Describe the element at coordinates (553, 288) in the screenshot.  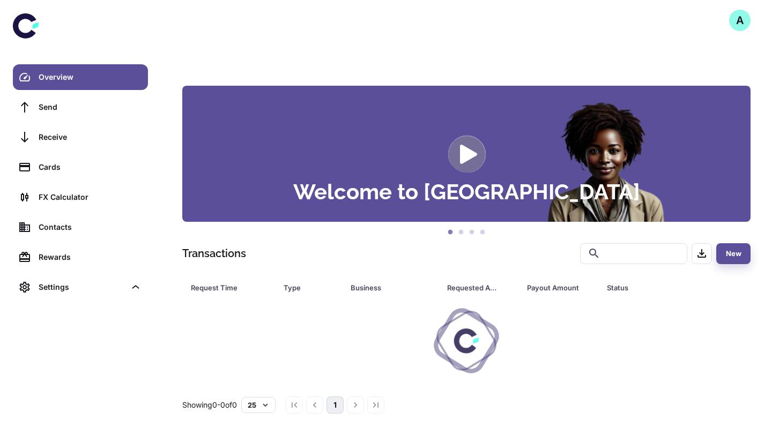
I see `div: Payout Amount` at that location.